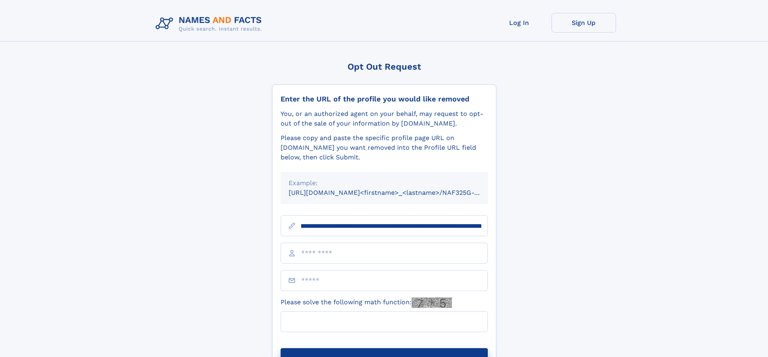 This screenshot has height=357, width=768. What do you see at coordinates (384, 119) in the screenshot?
I see `div: You, or an authorized agent on your behalf, may request to opt-out of the sale of your informatio...` at bounding box center [384, 119].